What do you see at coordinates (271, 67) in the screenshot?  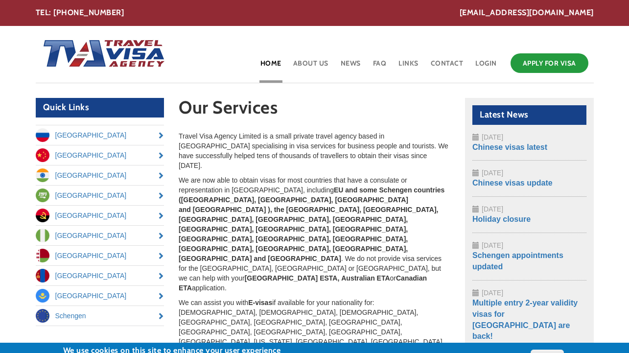 I see `a: Home` at bounding box center [271, 67].